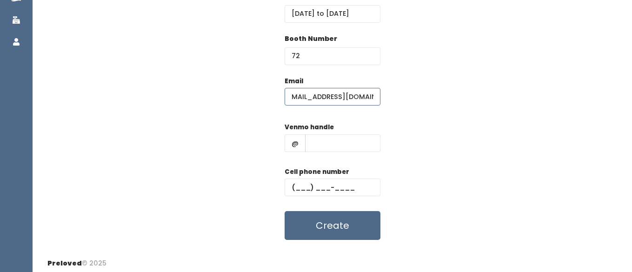  I want to click on label: Venmo handle, so click(309, 127).